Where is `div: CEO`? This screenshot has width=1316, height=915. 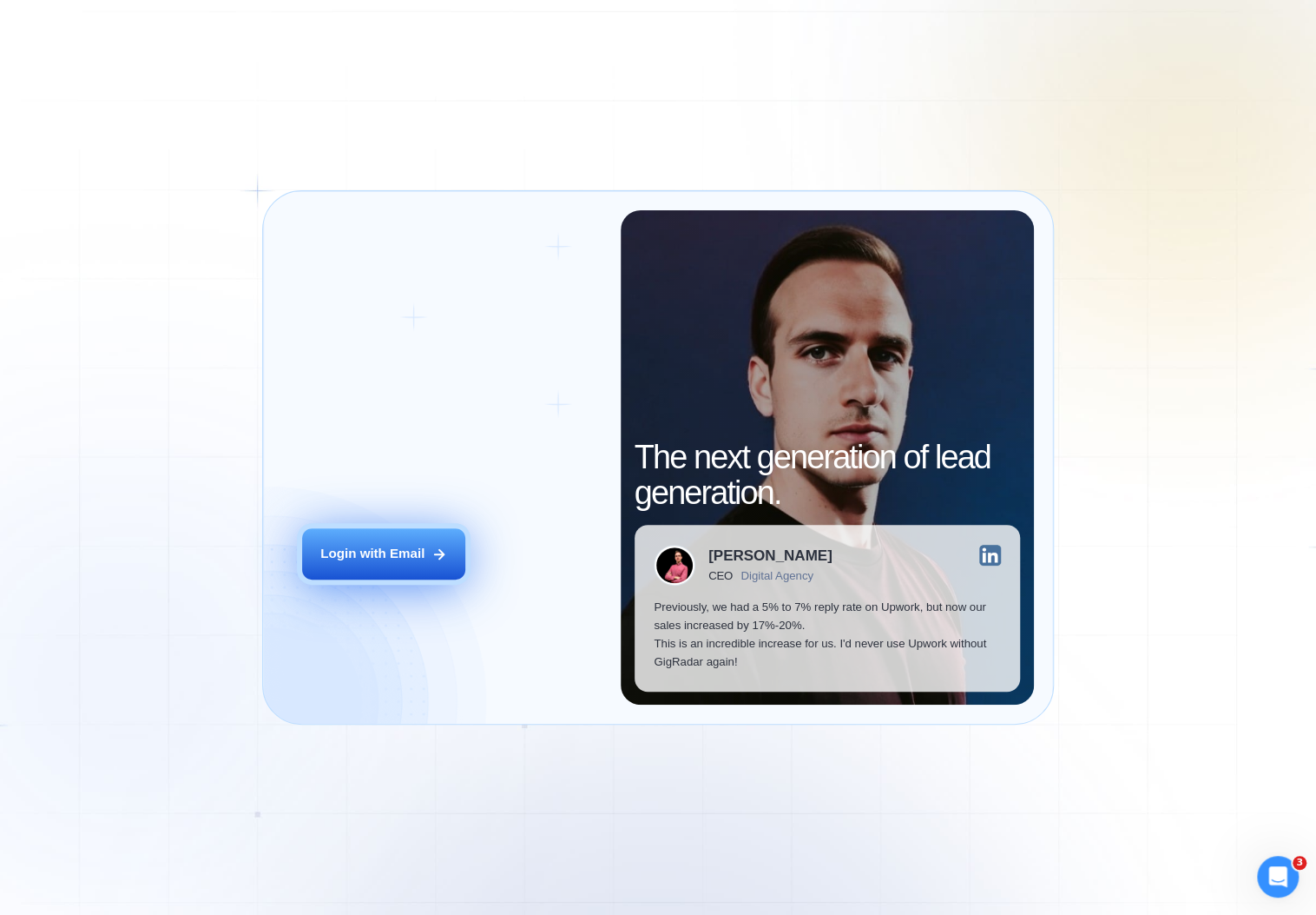 div: CEO is located at coordinates (721, 575).